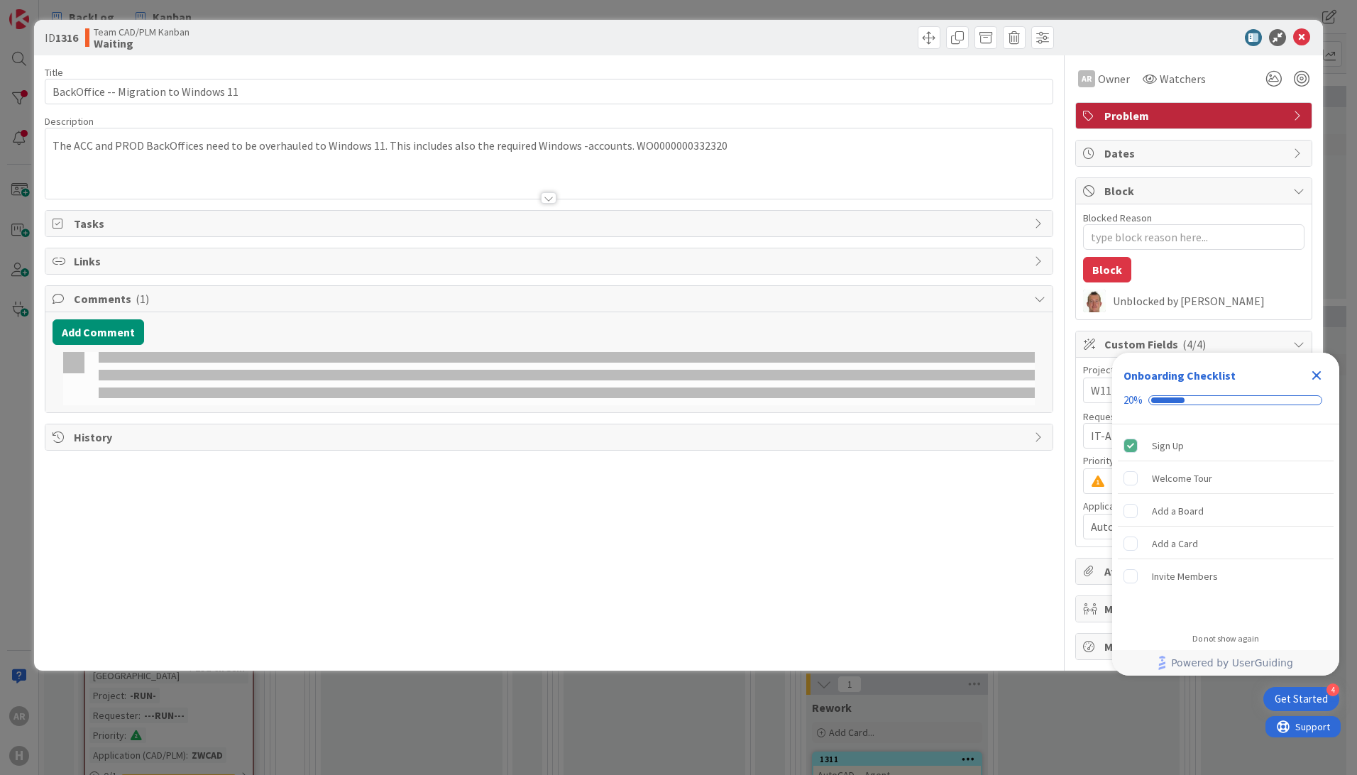 This screenshot has height=775, width=1357. I want to click on span: History, so click(550, 437).